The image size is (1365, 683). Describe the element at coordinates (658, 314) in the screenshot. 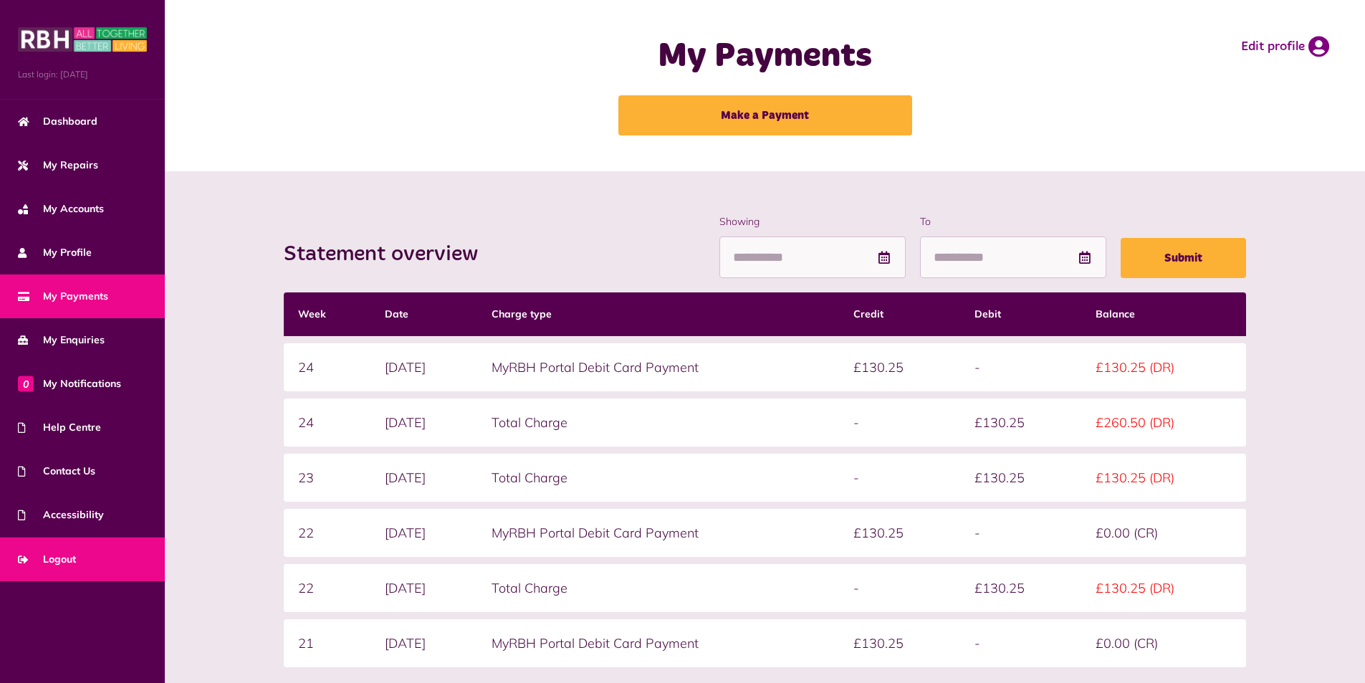

I see `th: Charge type` at that location.